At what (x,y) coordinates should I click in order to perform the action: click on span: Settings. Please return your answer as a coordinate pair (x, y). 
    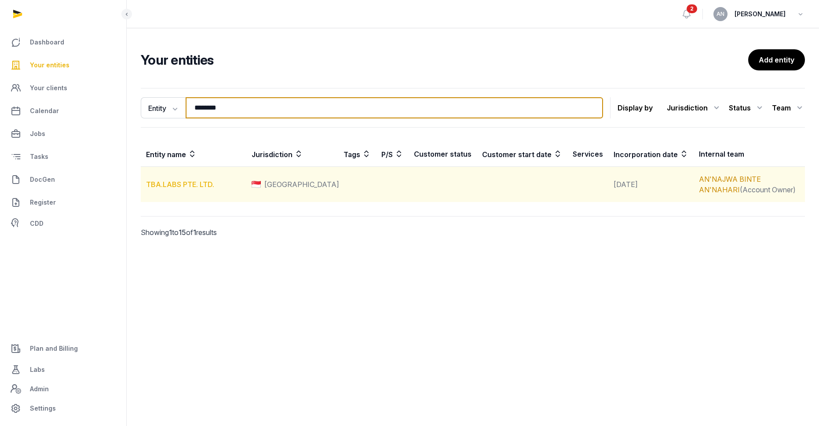
    Looking at the image, I should click on (43, 408).